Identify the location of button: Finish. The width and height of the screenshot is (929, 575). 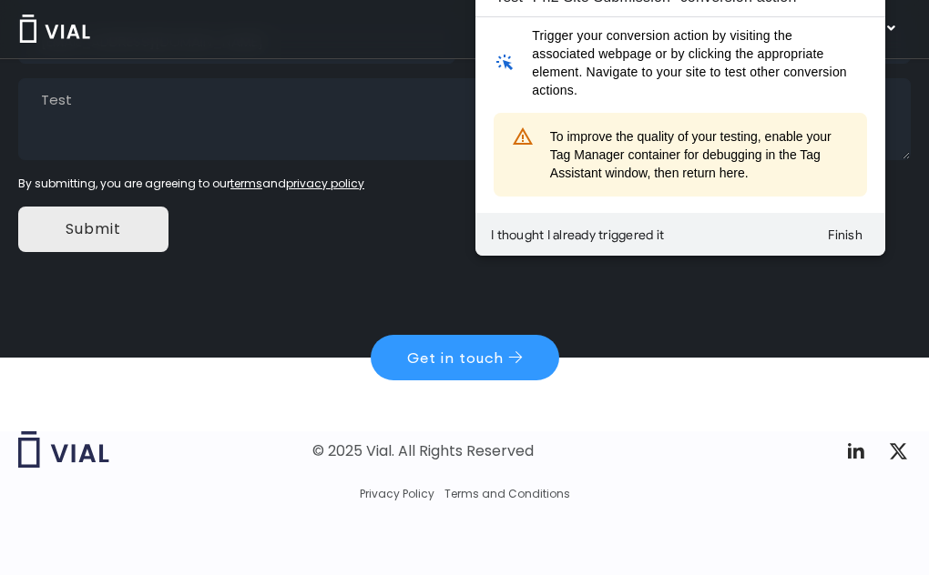
(370, 302).